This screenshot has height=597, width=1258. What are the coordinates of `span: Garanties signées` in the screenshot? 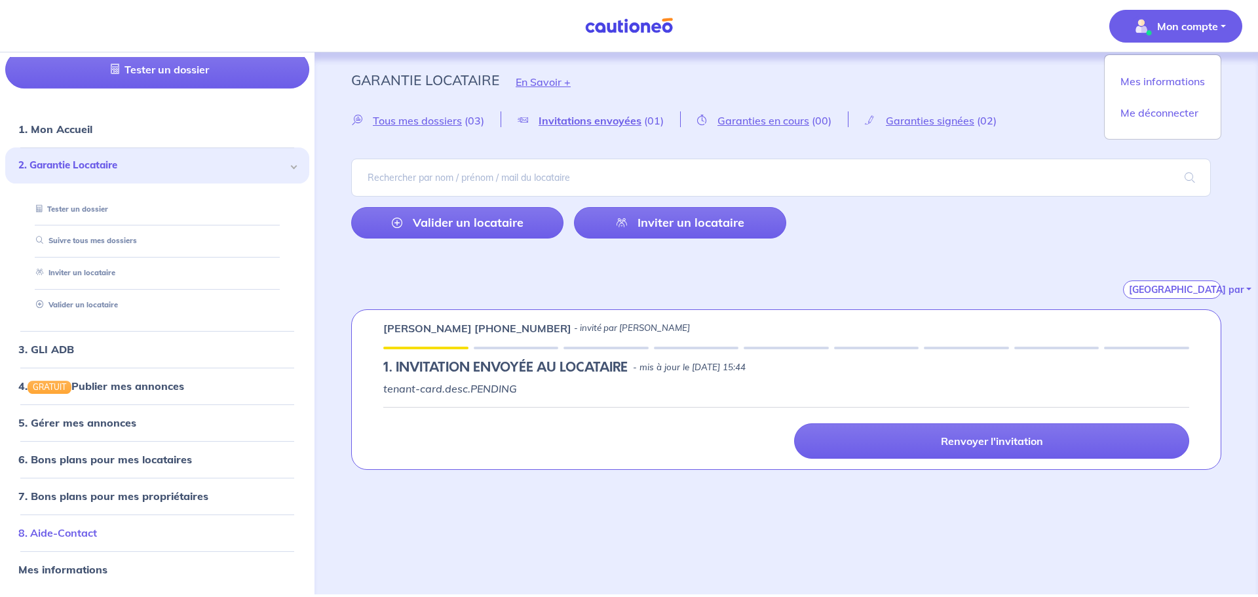 It's located at (930, 121).